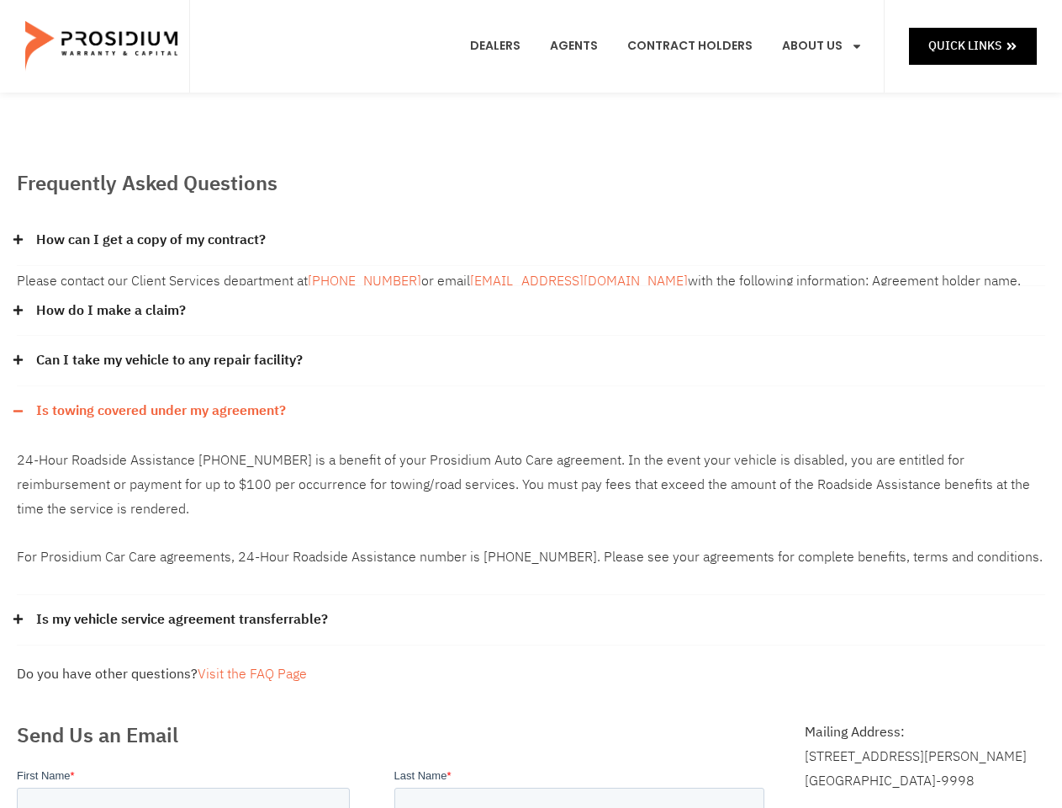  What do you see at coordinates (531, 674) in the screenshot?
I see `div: Do you have other questions?` at bounding box center [531, 674].